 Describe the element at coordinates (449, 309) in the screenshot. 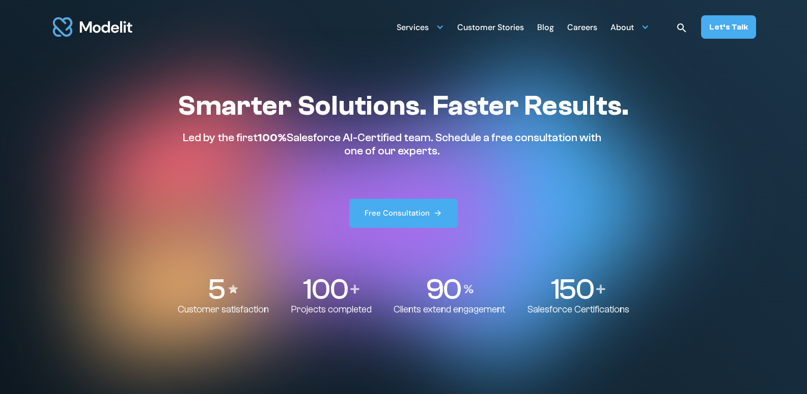

I see `p: Clients extend engagement` at that location.